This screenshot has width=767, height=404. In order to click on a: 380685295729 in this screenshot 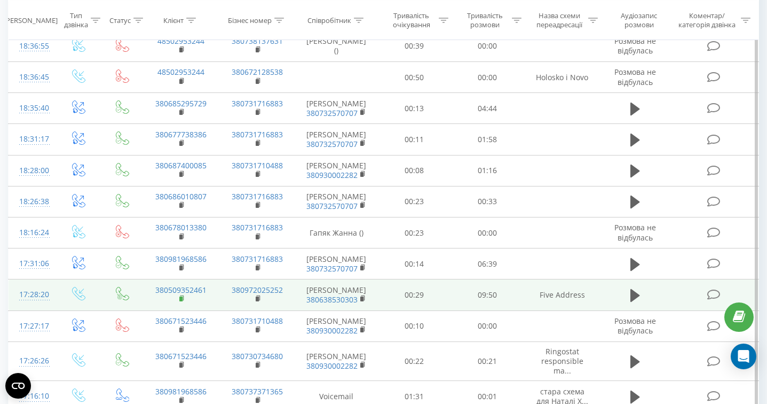, I will do `click(181, 103)`.